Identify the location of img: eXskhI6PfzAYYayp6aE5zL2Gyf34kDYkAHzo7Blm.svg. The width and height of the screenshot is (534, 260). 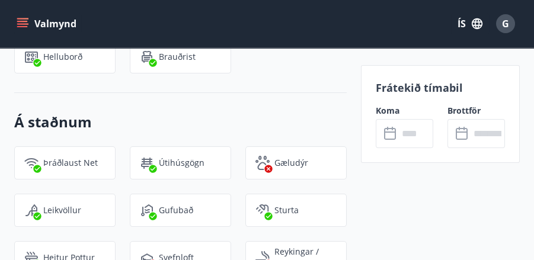
(147, 57).